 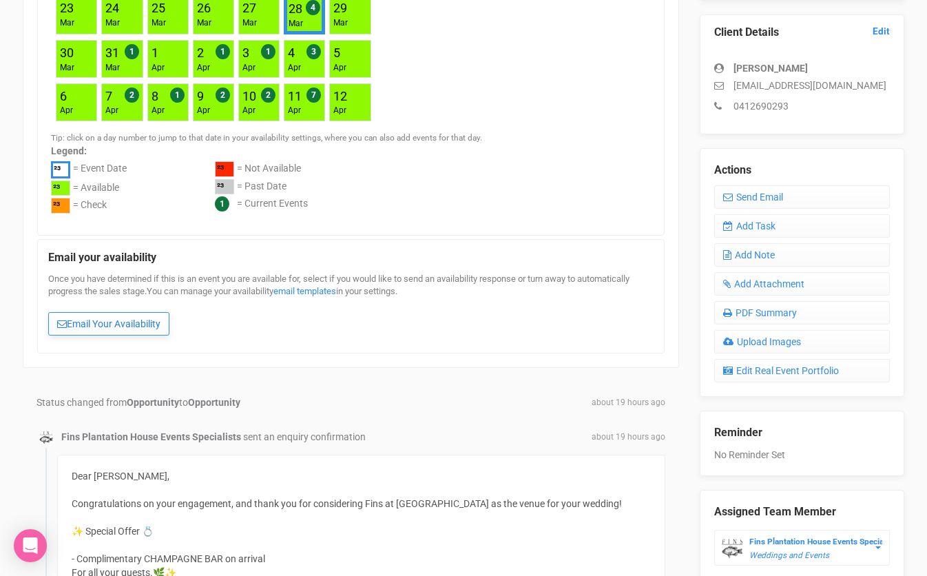 What do you see at coordinates (337, 52) in the screenshot?
I see `a: 5` at bounding box center [337, 52].